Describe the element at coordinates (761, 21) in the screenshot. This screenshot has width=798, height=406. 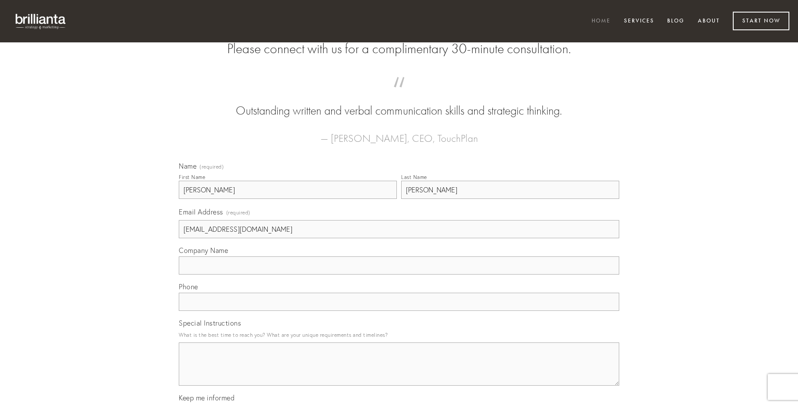
I see `a: Start Now` at that location.